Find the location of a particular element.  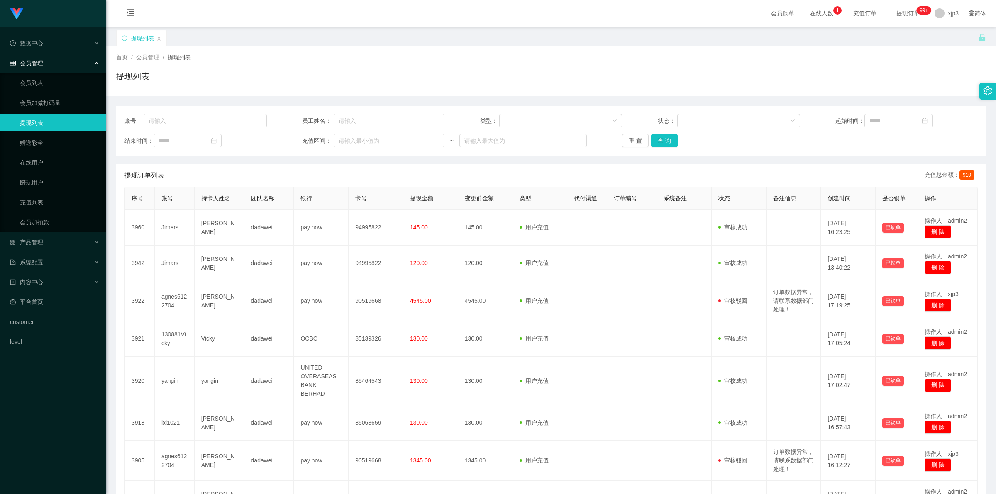

a: 赠送彩金 is located at coordinates (60, 143).